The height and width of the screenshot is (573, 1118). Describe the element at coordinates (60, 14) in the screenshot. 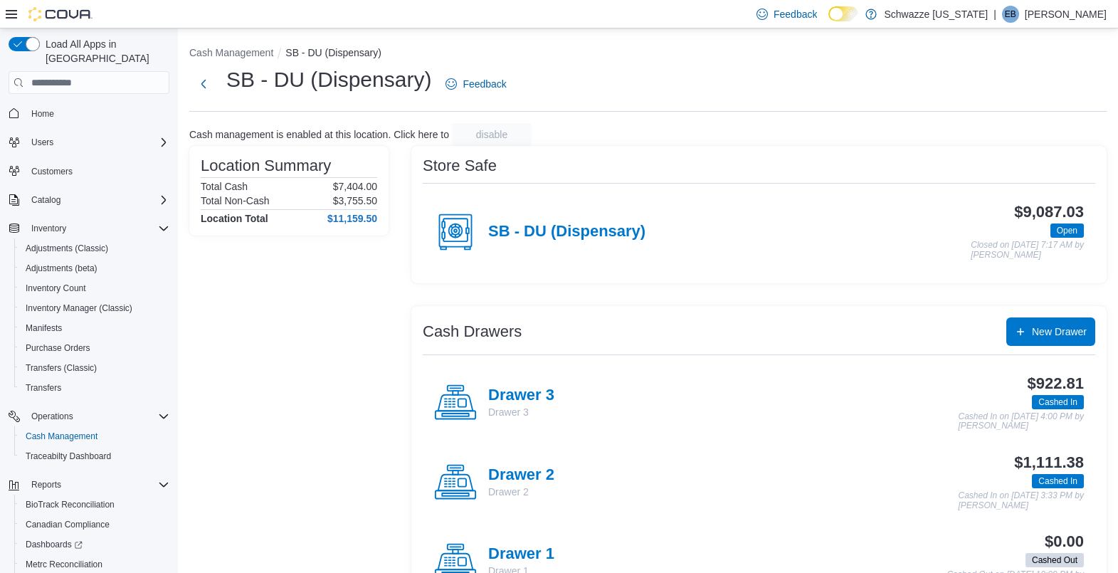

I see `img: Cova` at that location.